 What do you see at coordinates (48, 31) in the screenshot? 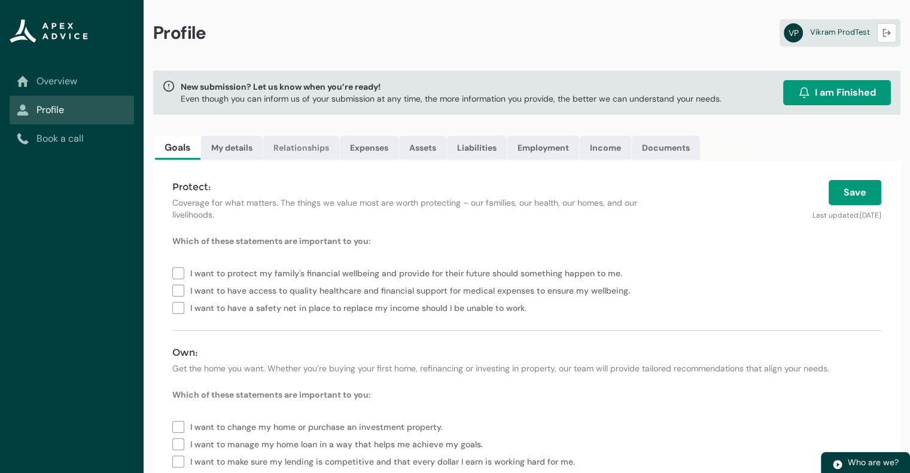
I see `img: Apex Advice Group` at bounding box center [48, 31].